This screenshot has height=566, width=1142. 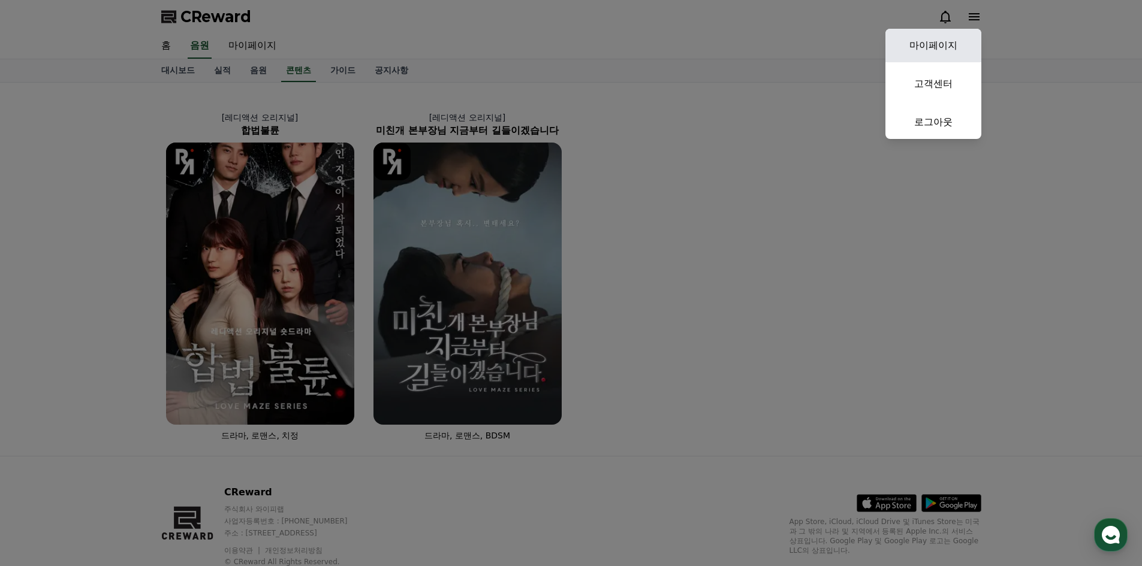 What do you see at coordinates (41, 403) in the screenshot?
I see `span: 홈` at bounding box center [41, 403].